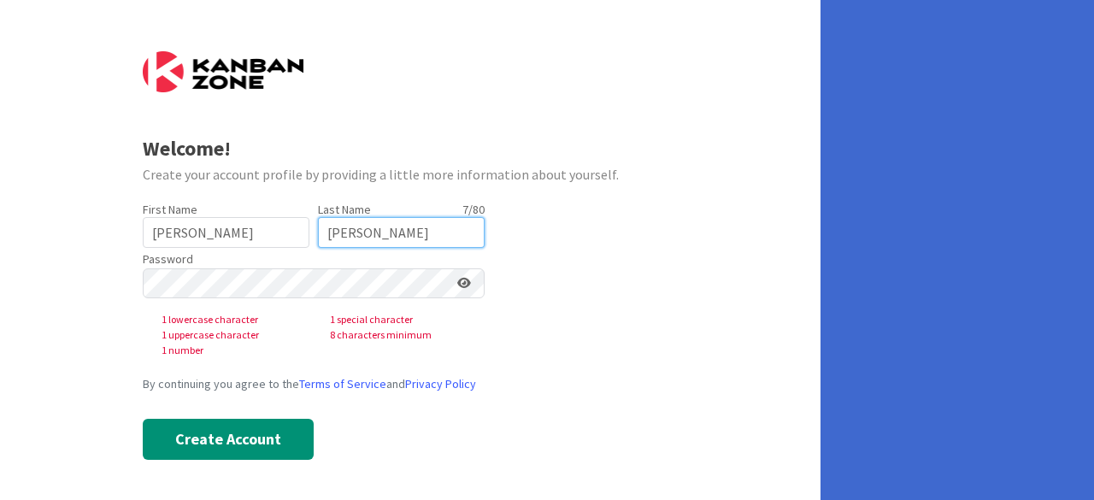 This screenshot has width=1094, height=500. What do you see at coordinates (232, 320) in the screenshot?
I see `span: 1 lowercase character` at bounding box center [232, 320].